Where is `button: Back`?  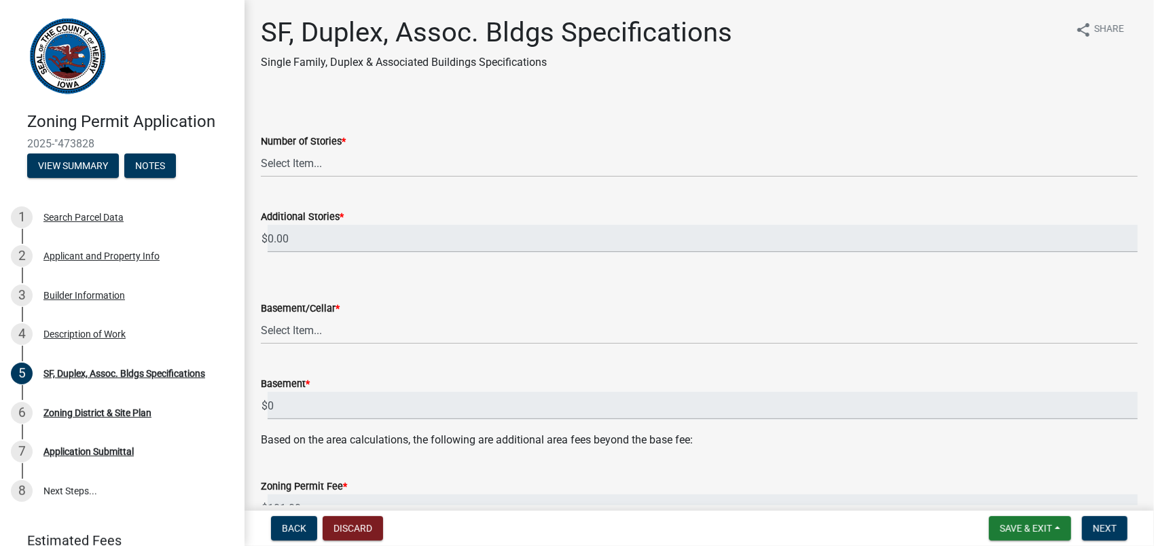 button: Back is located at coordinates (294, 528).